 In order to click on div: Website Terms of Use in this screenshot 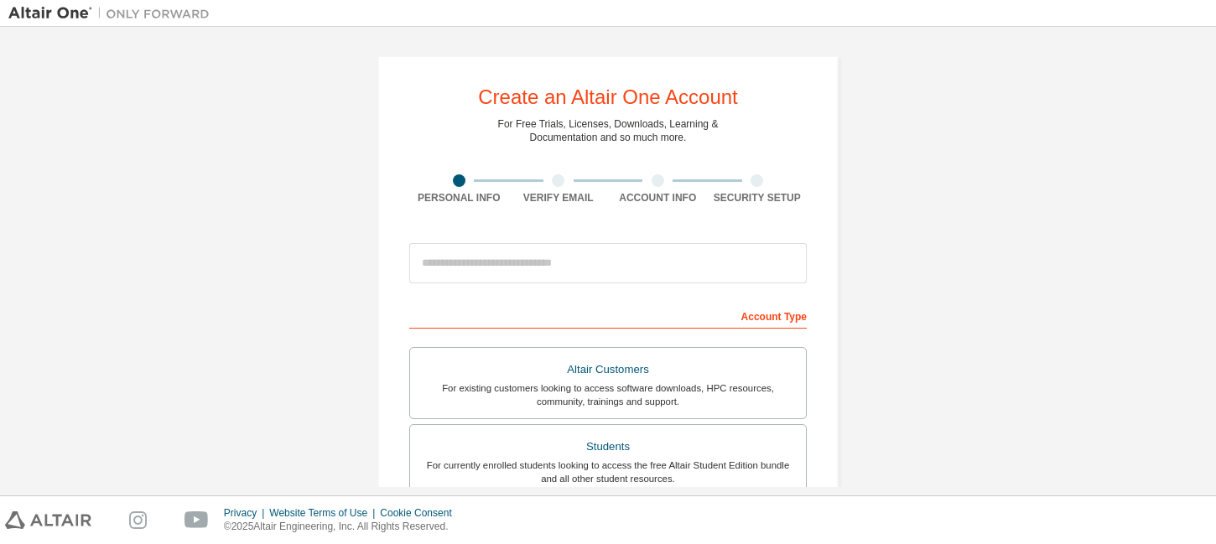, I will do `click(325, 513)`.